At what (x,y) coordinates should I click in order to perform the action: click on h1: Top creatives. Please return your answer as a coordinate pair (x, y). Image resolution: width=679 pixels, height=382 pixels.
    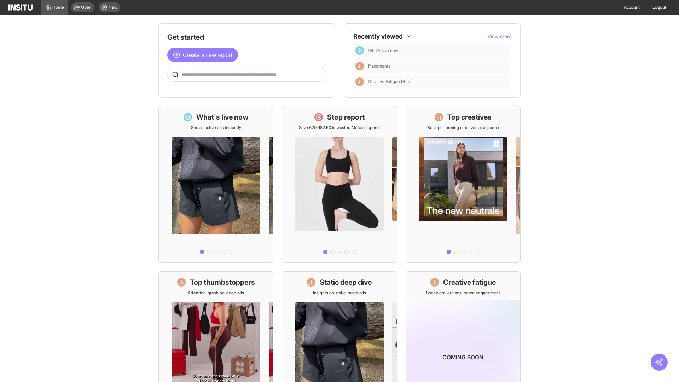
    Looking at the image, I should click on (469, 117).